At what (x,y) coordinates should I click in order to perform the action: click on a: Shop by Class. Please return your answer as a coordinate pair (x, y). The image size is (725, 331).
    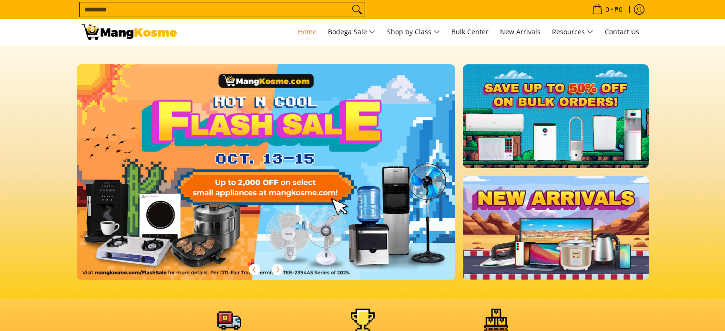
    Looking at the image, I should click on (413, 32).